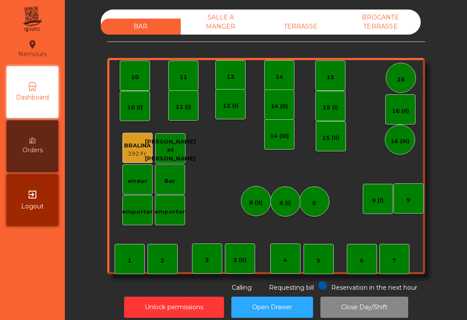 This screenshot has height=320, width=467. I want to click on div: 14 (III), so click(279, 136).